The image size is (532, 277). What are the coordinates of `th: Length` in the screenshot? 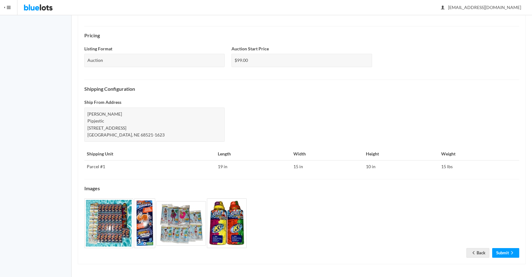 It's located at (253, 154).